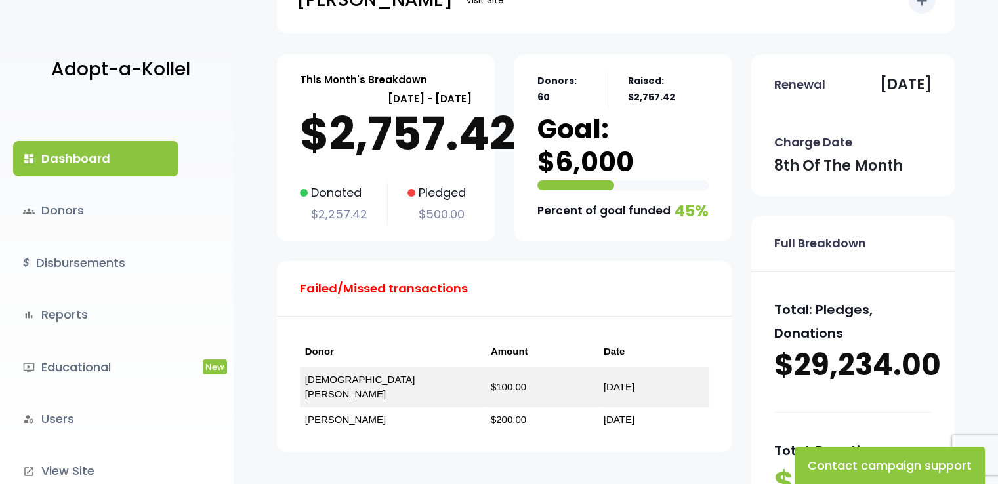  I want to click on p: Goal: $6,000, so click(623, 146).